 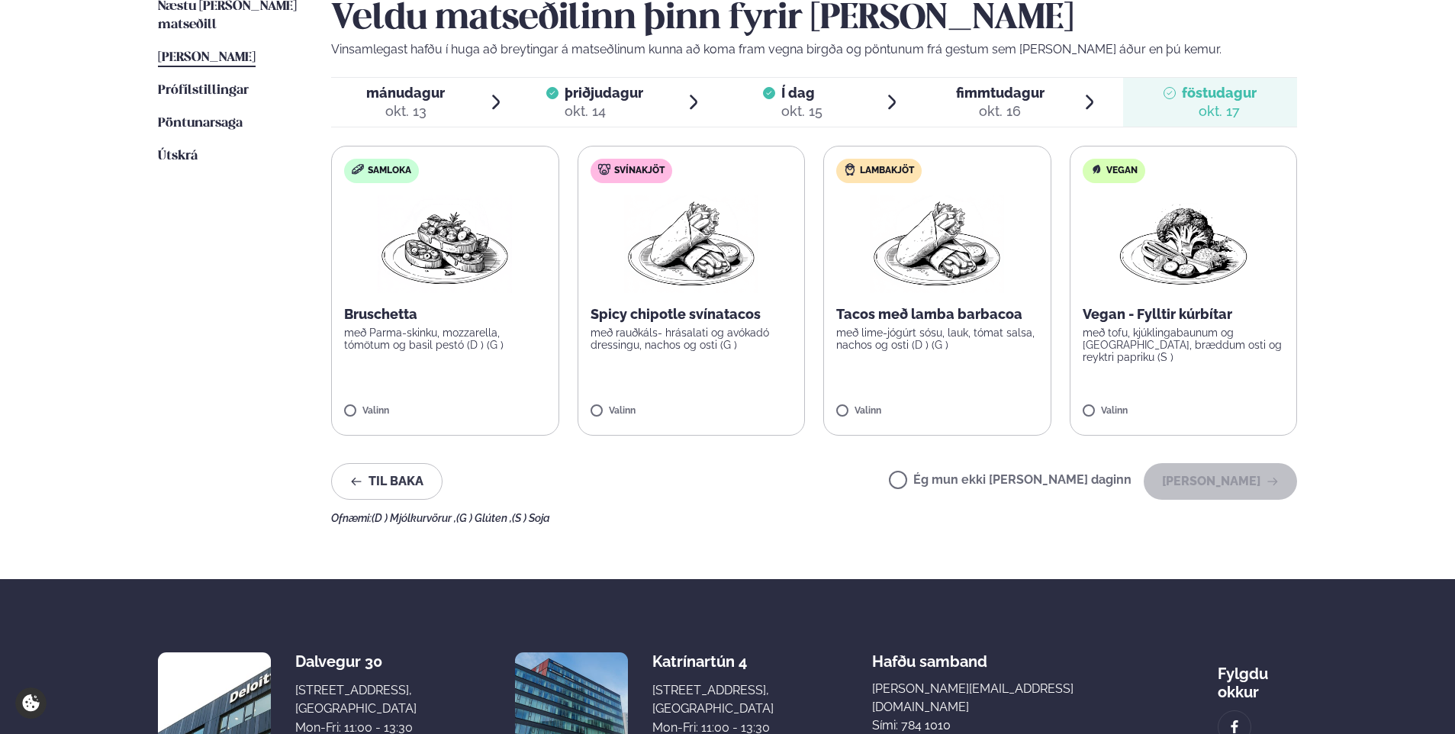 I want to click on div: okt. 16, so click(x=1000, y=111).